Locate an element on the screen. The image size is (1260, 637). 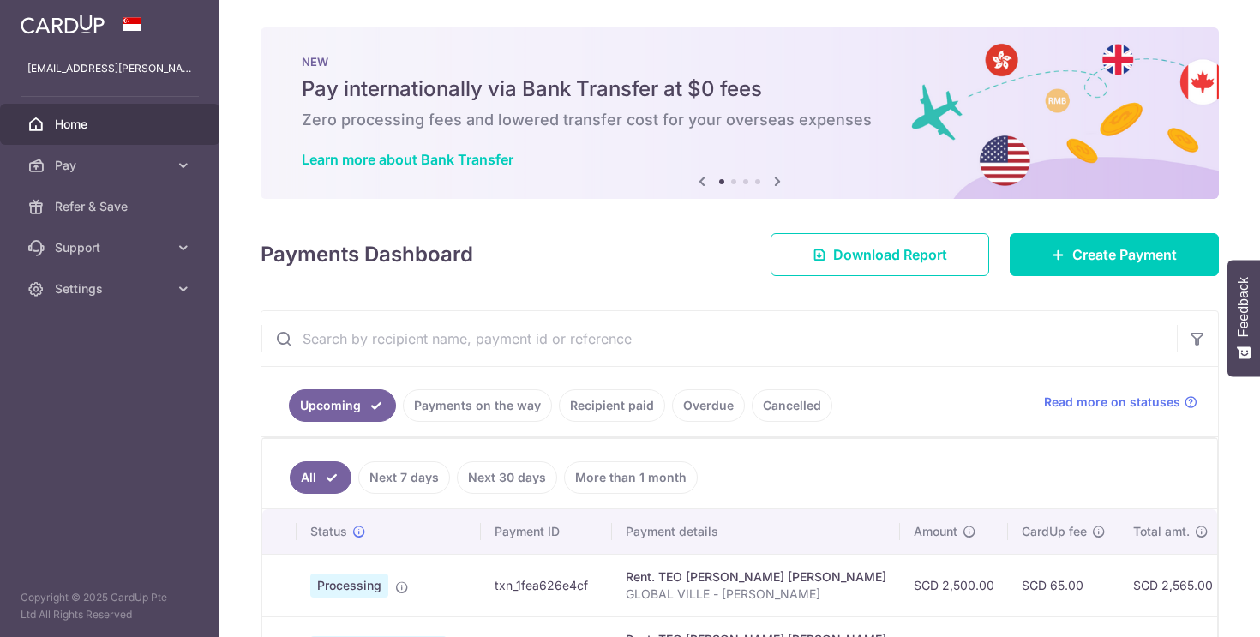
span: Total amt. is located at coordinates (1162, 532).